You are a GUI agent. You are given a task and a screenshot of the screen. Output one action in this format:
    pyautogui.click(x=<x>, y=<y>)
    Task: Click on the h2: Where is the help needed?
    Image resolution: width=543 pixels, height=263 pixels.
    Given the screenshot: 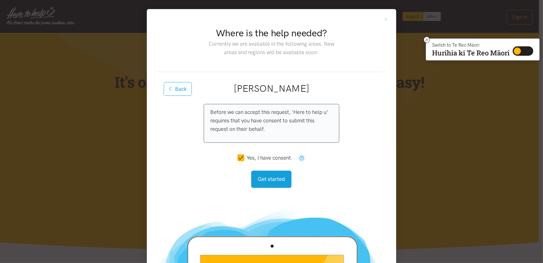 What is the action you would take?
    pyautogui.click(x=271, y=33)
    